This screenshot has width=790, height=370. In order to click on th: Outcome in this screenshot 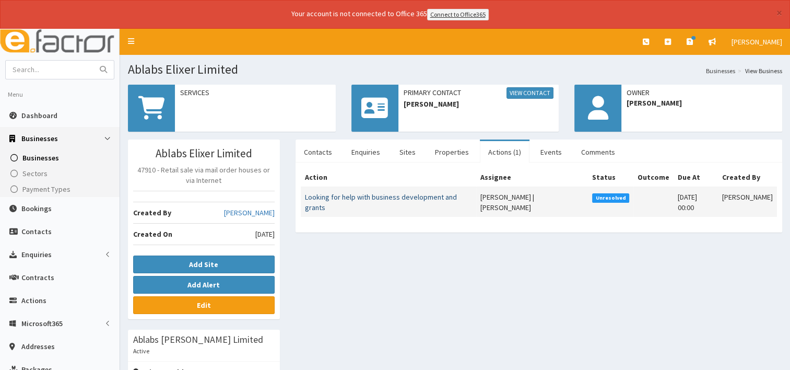, I will do `click(653, 177)`.